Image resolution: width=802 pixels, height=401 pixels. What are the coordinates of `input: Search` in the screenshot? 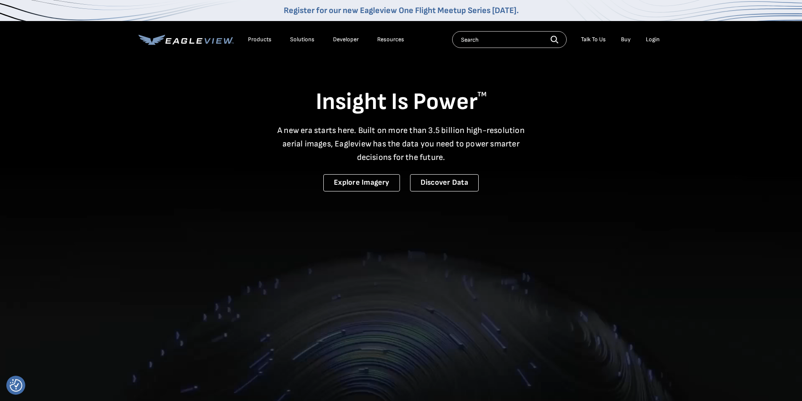 It's located at (509, 40).